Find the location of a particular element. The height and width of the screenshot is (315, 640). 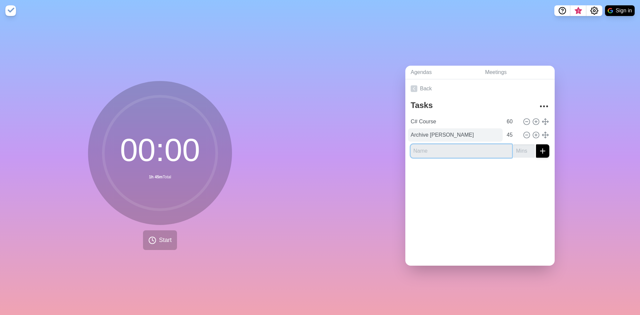

a: Back is located at coordinates (480, 89).